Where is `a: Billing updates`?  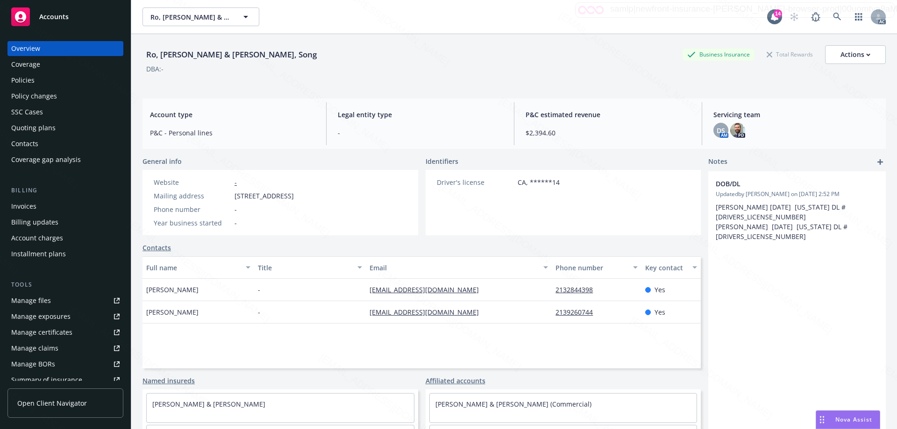 a: Billing updates is located at coordinates (65, 222).